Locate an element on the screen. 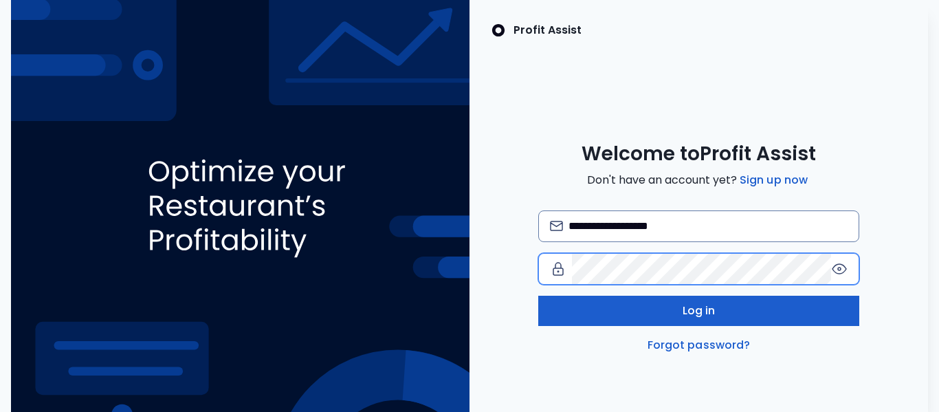 This screenshot has height=412, width=939. a: Sign up now is located at coordinates (773, 180).